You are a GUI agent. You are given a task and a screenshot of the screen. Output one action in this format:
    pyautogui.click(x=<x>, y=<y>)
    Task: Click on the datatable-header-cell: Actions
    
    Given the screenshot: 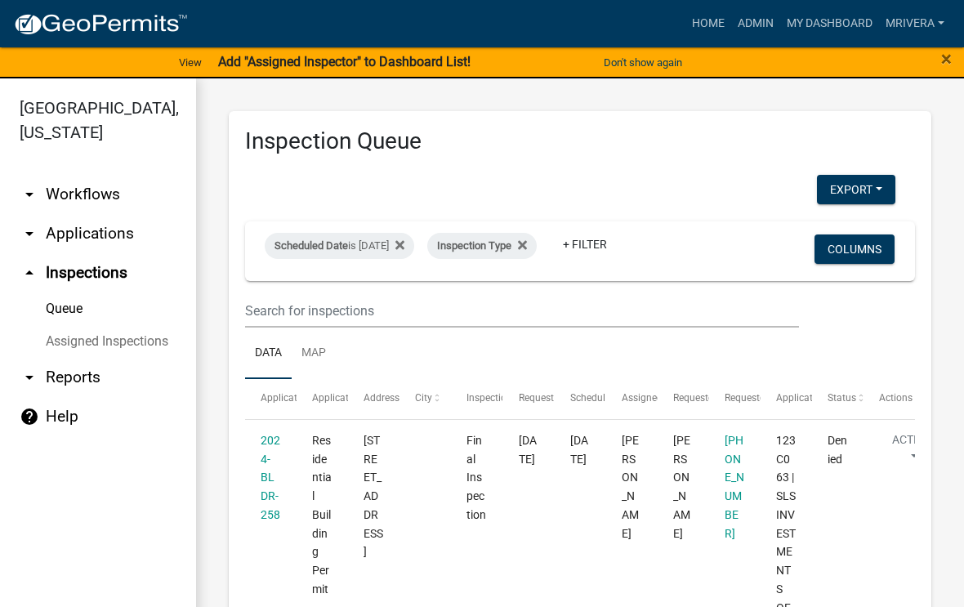 What is the action you would take?
    pyautogui.click(x=889, y=399)
    